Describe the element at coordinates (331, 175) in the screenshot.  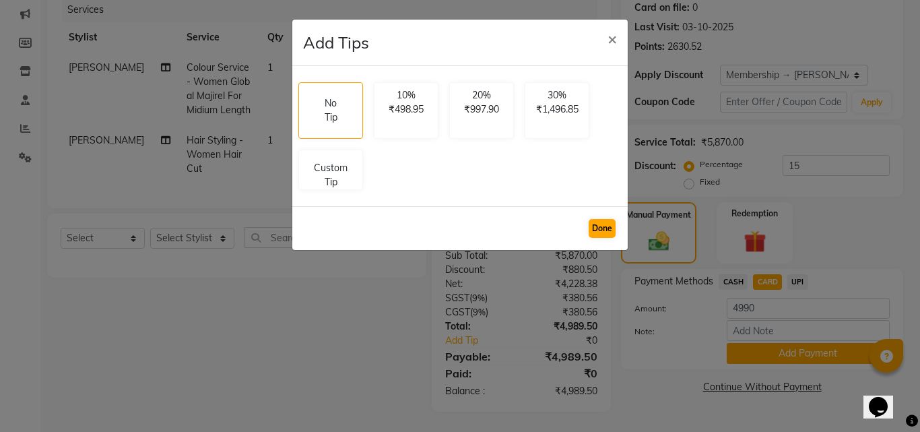
I see `p: Custom Tip` at that location.